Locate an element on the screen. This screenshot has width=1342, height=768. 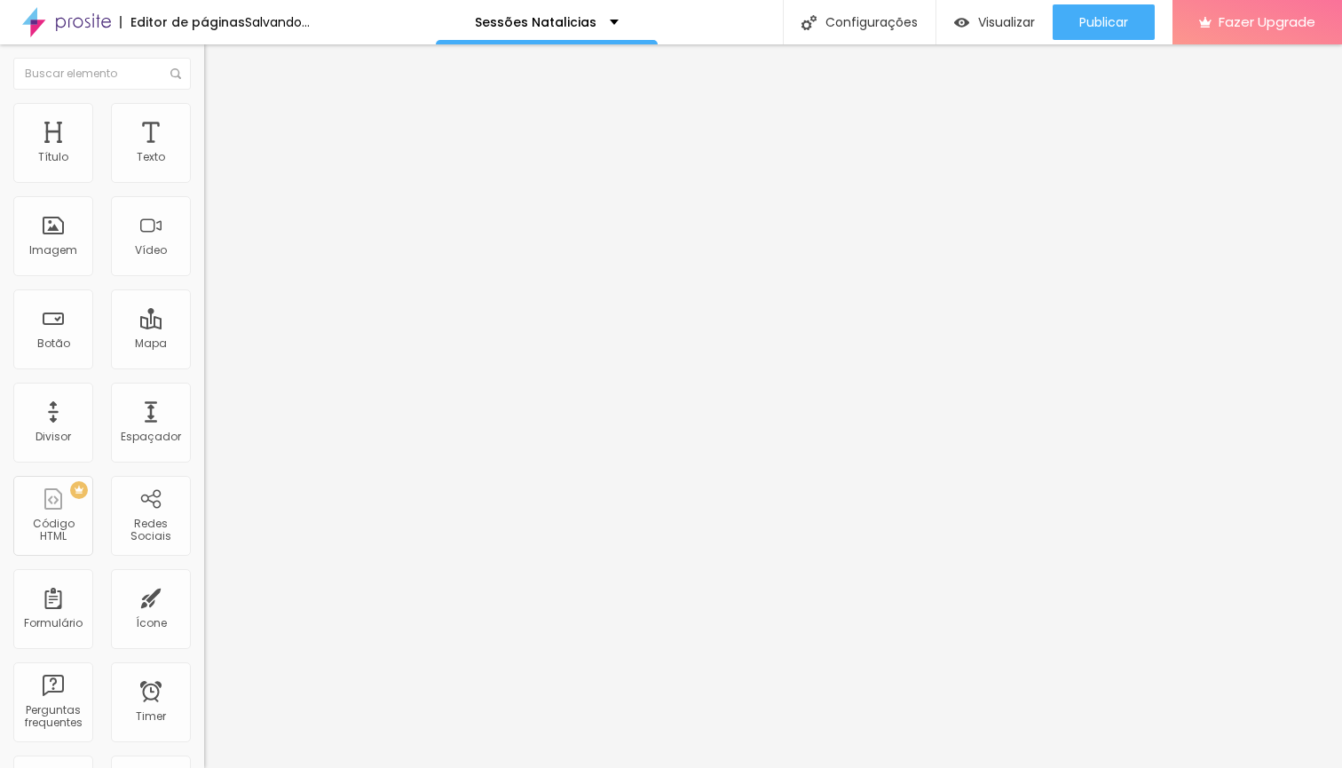
div: Ícone is located at coordinates (151, 623).